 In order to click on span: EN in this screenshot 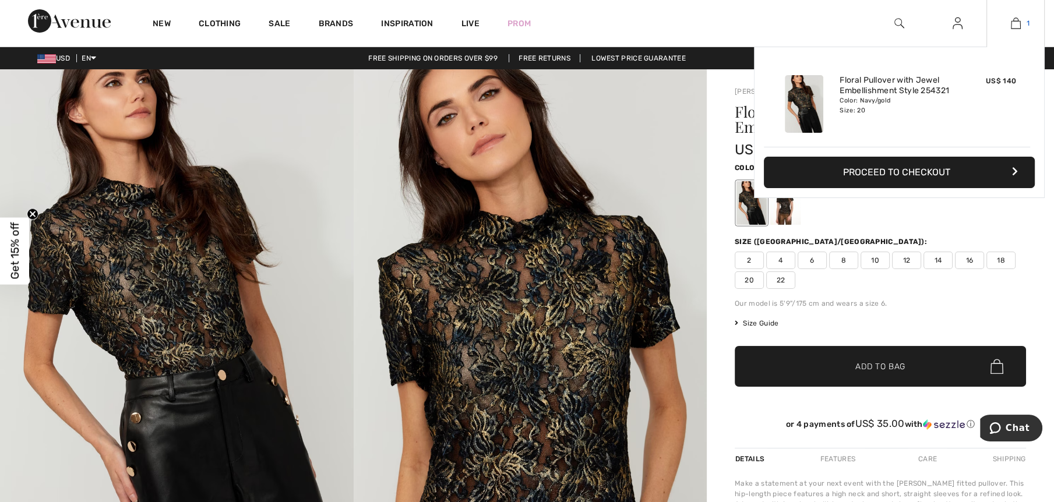, I will do `click(89, 58)`.